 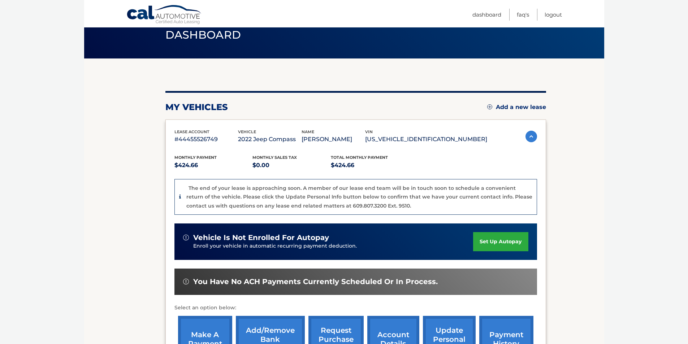 What do you see at coordinates (523, 14) in the screenshot?
I see `a: FAQ's` at bounding box center [523, 14].